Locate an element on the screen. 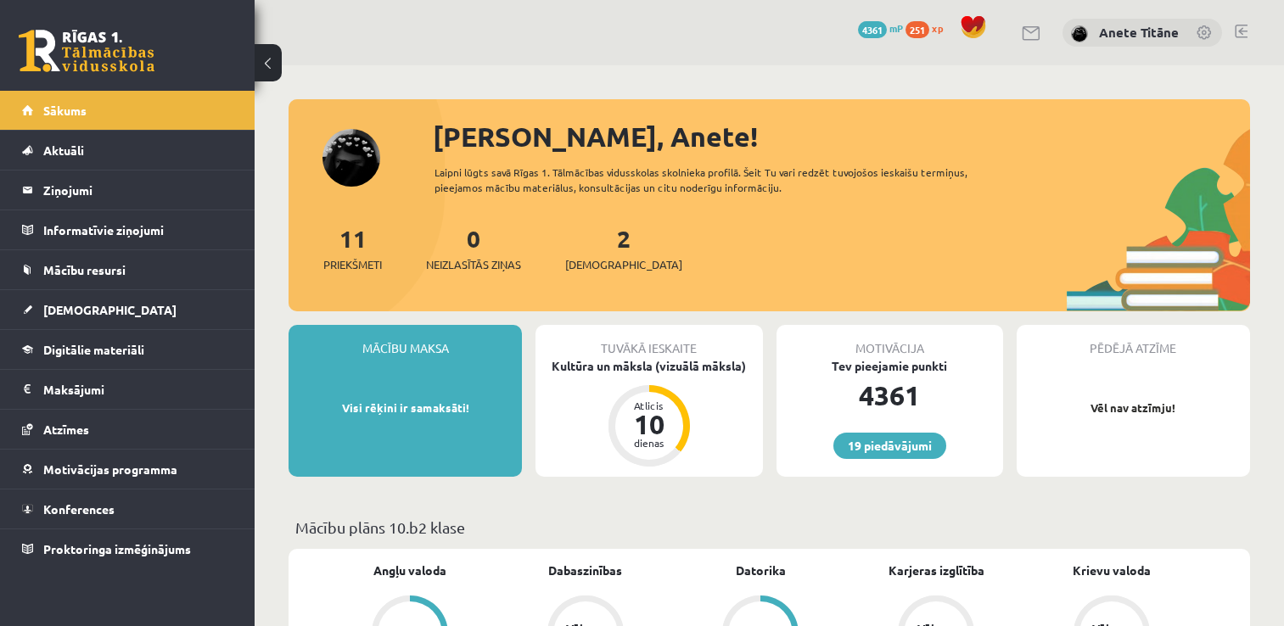 This screenshot has height=626, width=1284. div: 4361 is located at coordinates (889, 395).